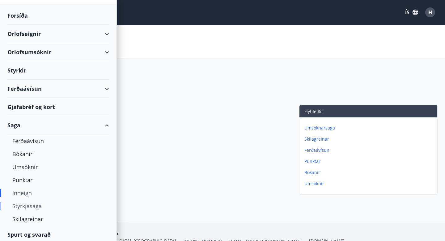 This screenshot has width=445, height=241. What do you see at coordinates (58, 167) in the screenshot?
I see `div: Umsóknir` at bounding box center [58, 167].